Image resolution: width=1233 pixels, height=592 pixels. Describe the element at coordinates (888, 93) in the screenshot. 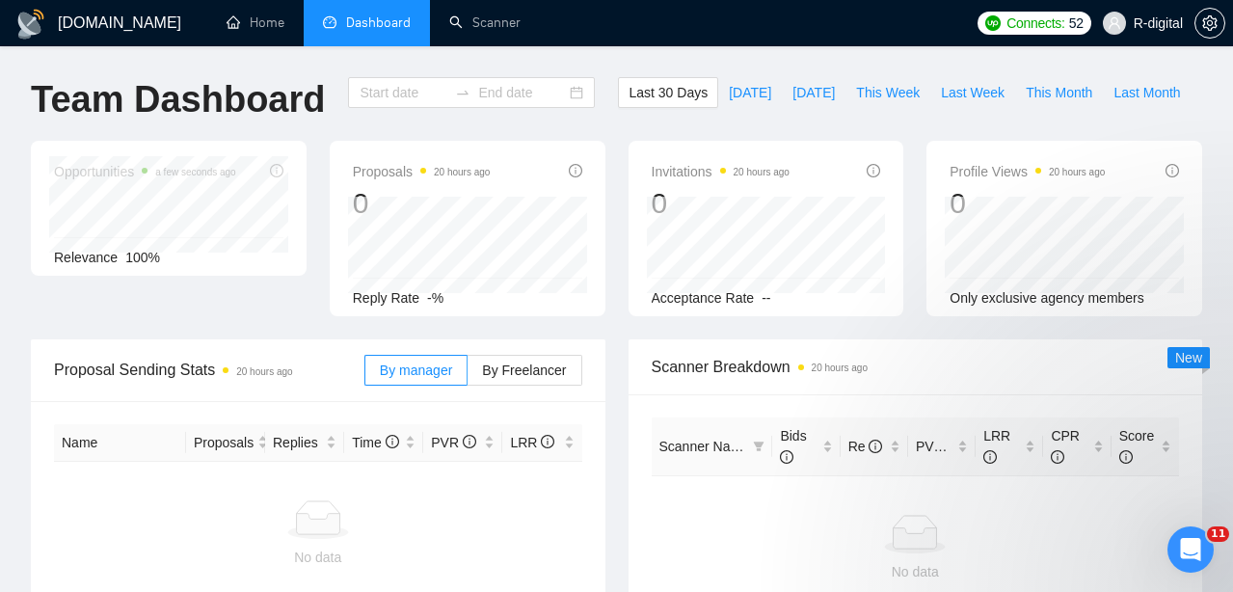

I see `span: This Week` at that location.